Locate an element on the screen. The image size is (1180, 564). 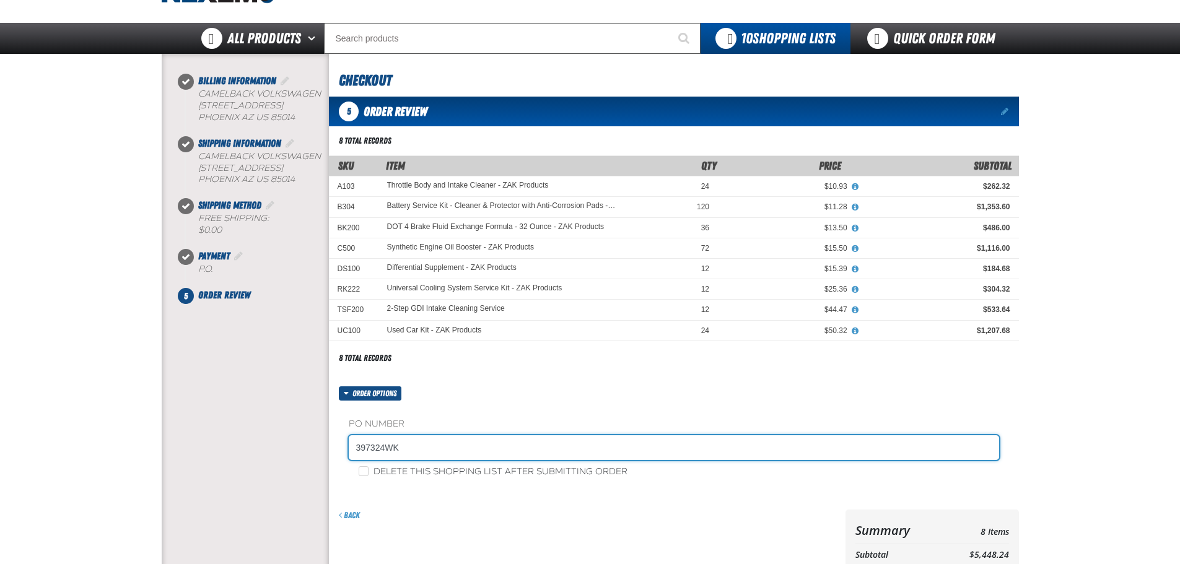
td: C500 is located at coordinates (354, 248).